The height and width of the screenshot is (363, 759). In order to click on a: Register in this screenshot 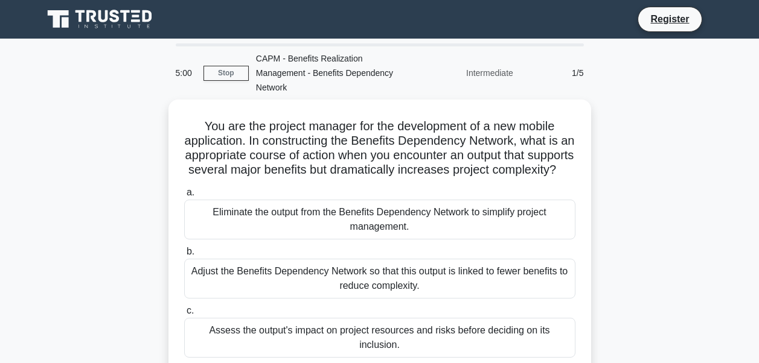, I will do `click(669, 19)`.